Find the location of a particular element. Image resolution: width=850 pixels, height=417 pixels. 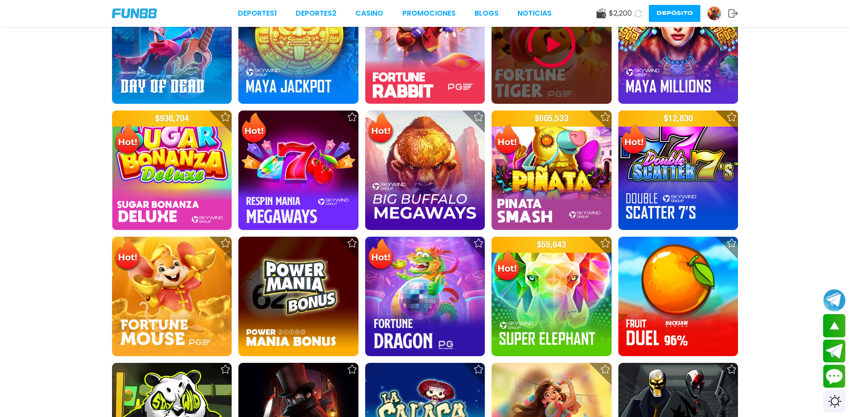

img: Piñata Smash™ is located at coordinates (551, 170).